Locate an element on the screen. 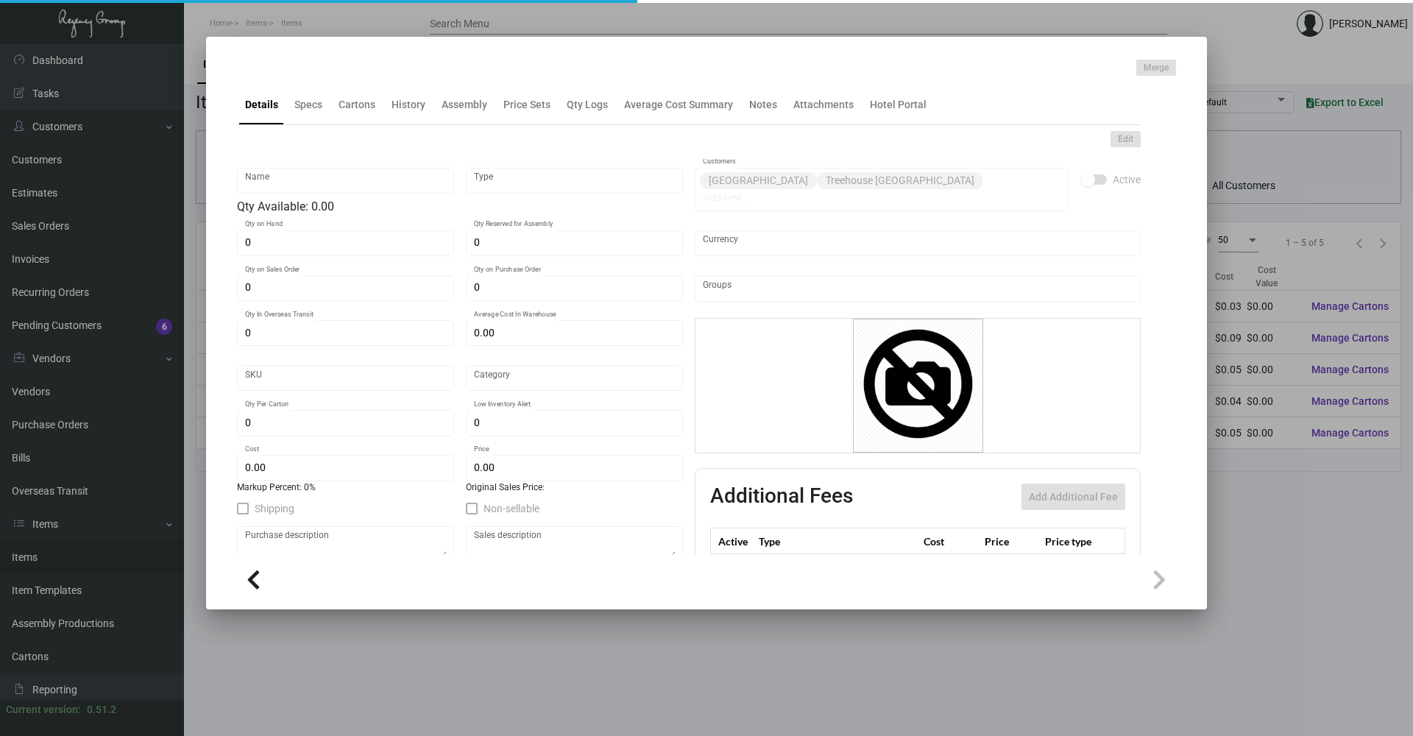 This screenshot has height=736, width=1413. span: Edit is located at coordinates (1125, 139).